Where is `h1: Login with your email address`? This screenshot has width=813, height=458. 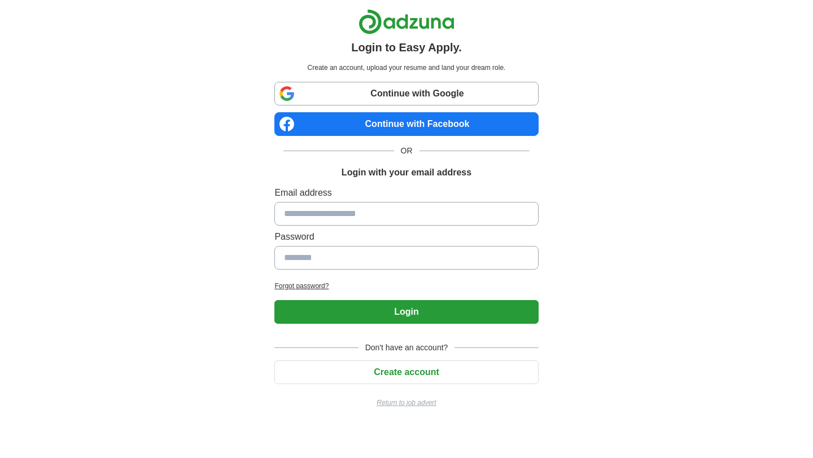 h1: Login with your email address is located at coordinates (407, 173).